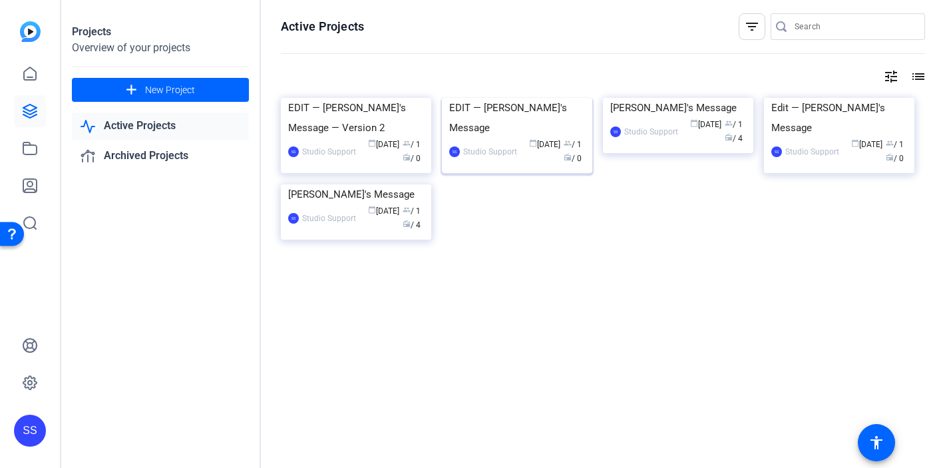 Image resolution: width=945 pixels, height=468 pixels. Describe the element at coordinates (160, 126) in the screenshot. I see `a: Active Projects` at that location.